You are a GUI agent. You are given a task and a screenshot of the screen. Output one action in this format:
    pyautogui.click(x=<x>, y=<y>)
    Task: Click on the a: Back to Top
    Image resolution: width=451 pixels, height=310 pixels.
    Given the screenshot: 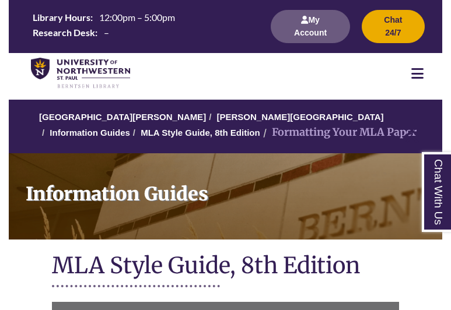 What is the action you would take?
    pyautogui.click(x=426, y=136)
    